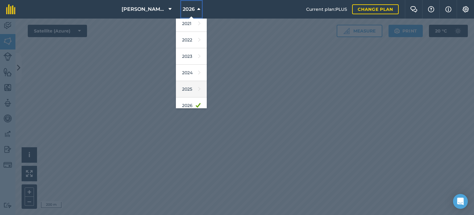 The width and height of the screenshot is (474, 215). I want to click on a: 2024, so click(191, 73).